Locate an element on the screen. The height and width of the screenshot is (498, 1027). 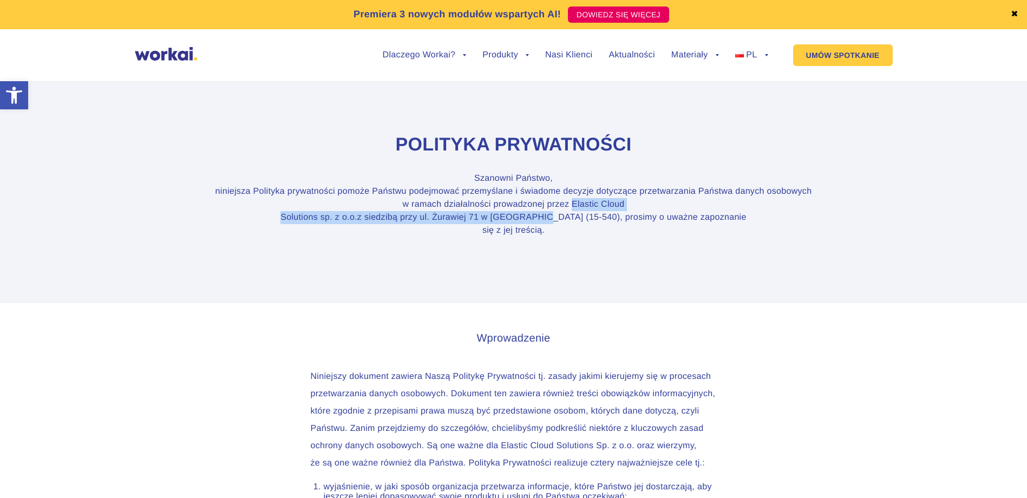
a: Dlaczego Workai? is located at coordinates (425, 55).